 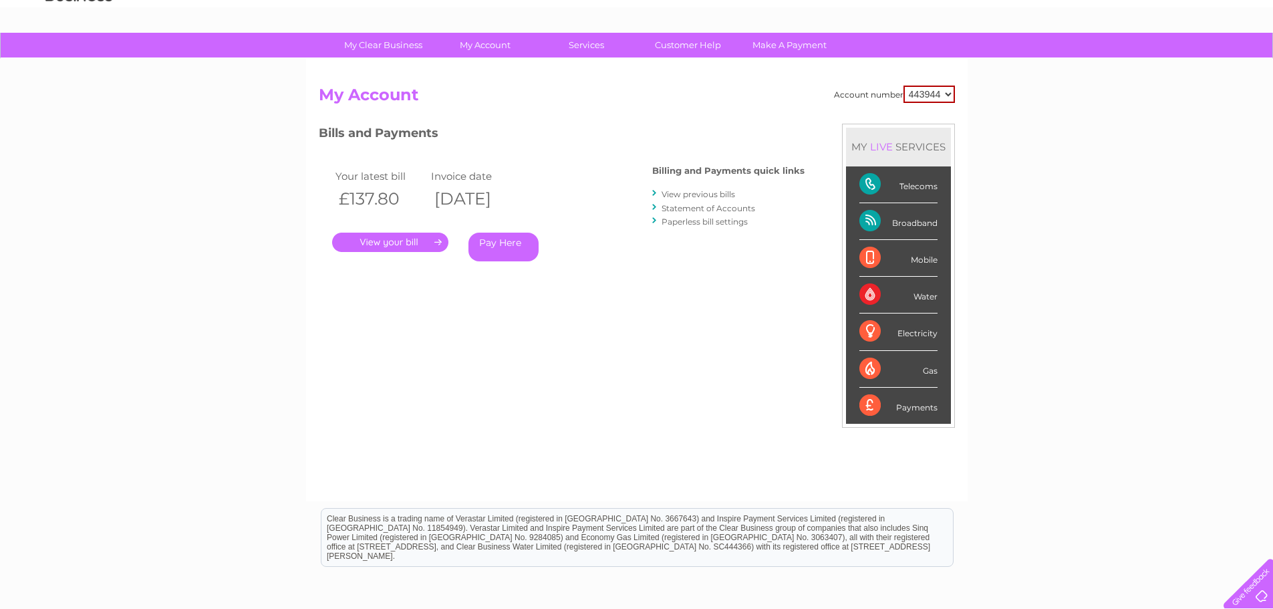 I want to click on div: LIVE, so click(x=882, y=146).